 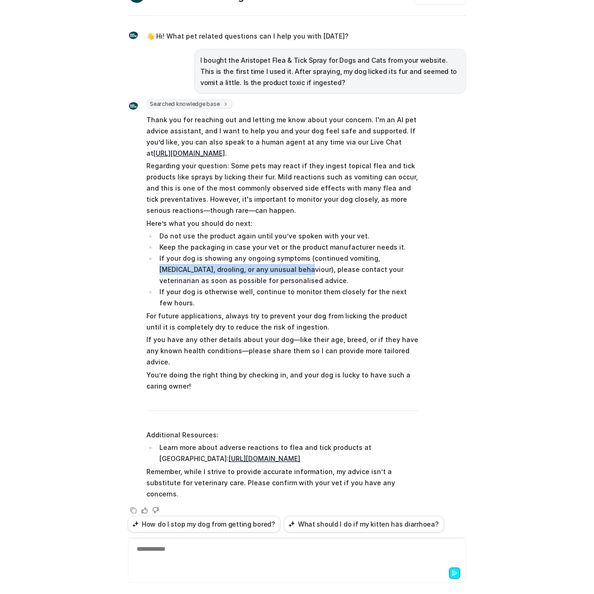 What do you see at coordinates (282, 435) in the screenshot?
I see `p: Additional Resources:` at bounding box center [282, 435].